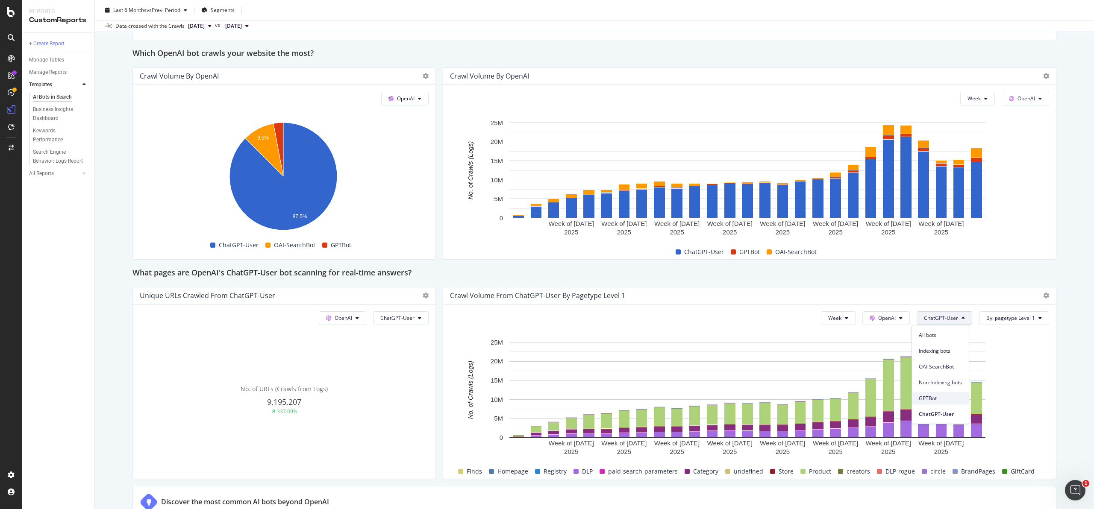 The width and height of the screenshot is (1094, 509). What do you see at coordinates (470, 390) in the screenshot?
I see `text: No. of Crawls (Logs)` at bounding box center [470, 390].